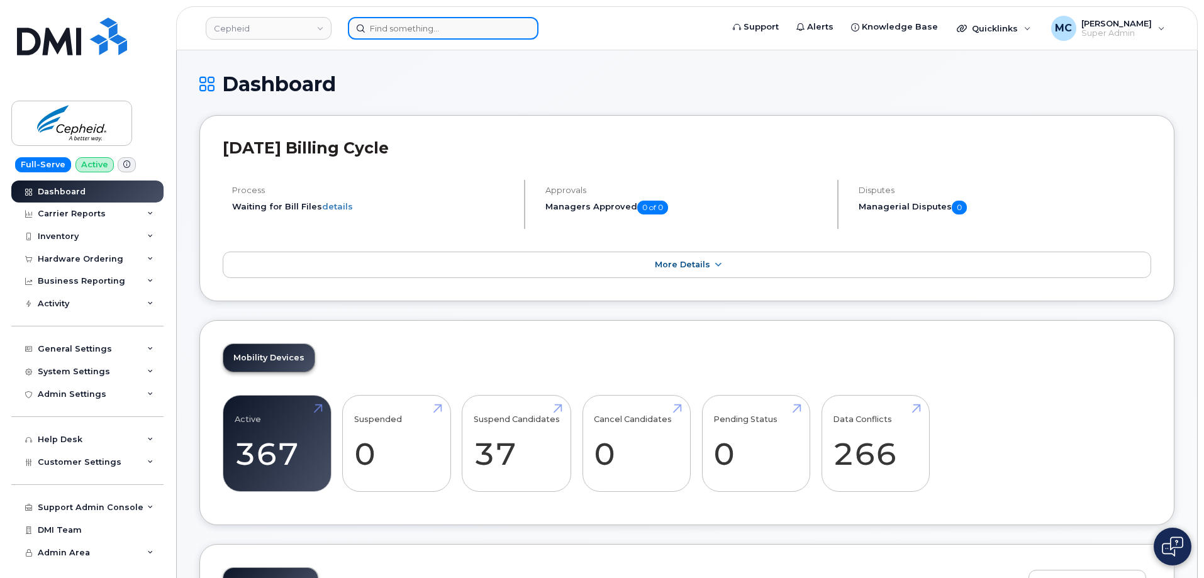 The image size is (1204, 578). I want to click on span: More Details, so click(682, 264).